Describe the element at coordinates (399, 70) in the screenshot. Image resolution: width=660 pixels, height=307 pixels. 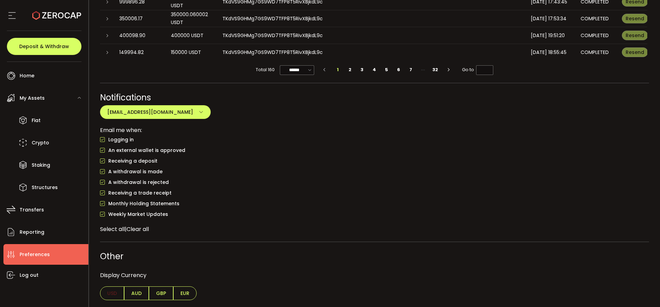
I see `li: 6` at that location.